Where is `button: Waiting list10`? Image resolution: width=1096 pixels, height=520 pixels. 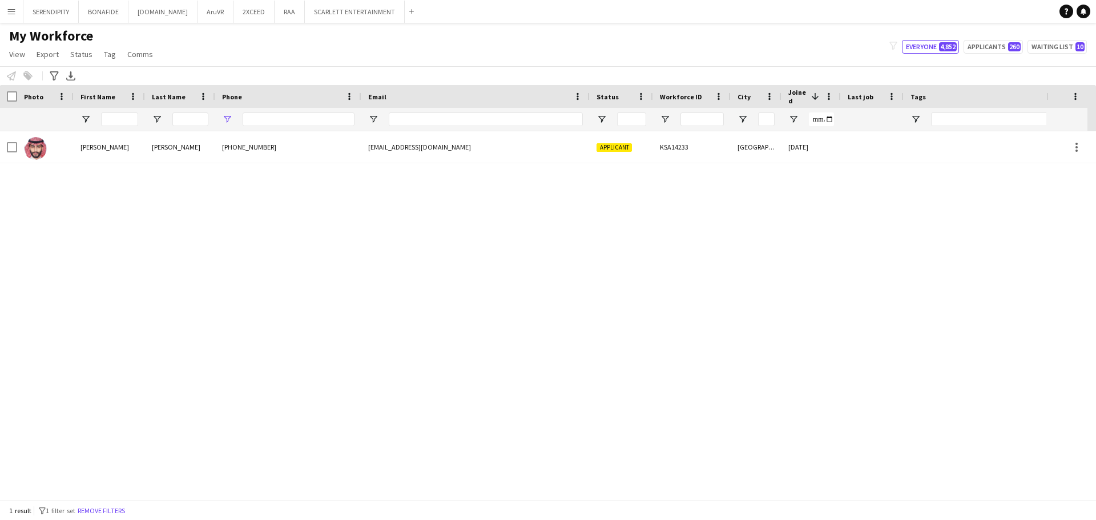
button: Waiting list10 is located at coordinates (1058, 47).